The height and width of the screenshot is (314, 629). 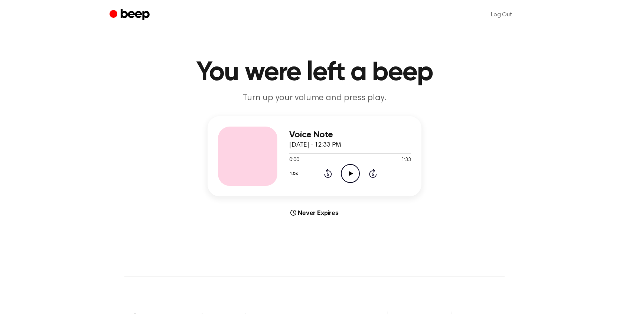 I want to click on p: Turn up your volume and press play., so click(x=315, y=98).